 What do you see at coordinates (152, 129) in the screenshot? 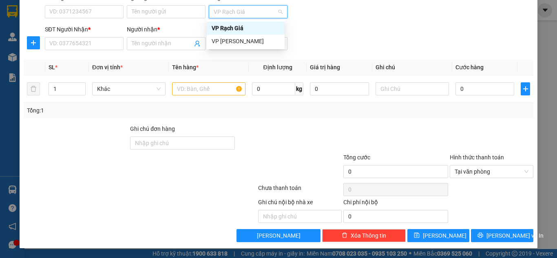
I see `label: Ghi chú đơn hàng` at bounding box center [152, 129].